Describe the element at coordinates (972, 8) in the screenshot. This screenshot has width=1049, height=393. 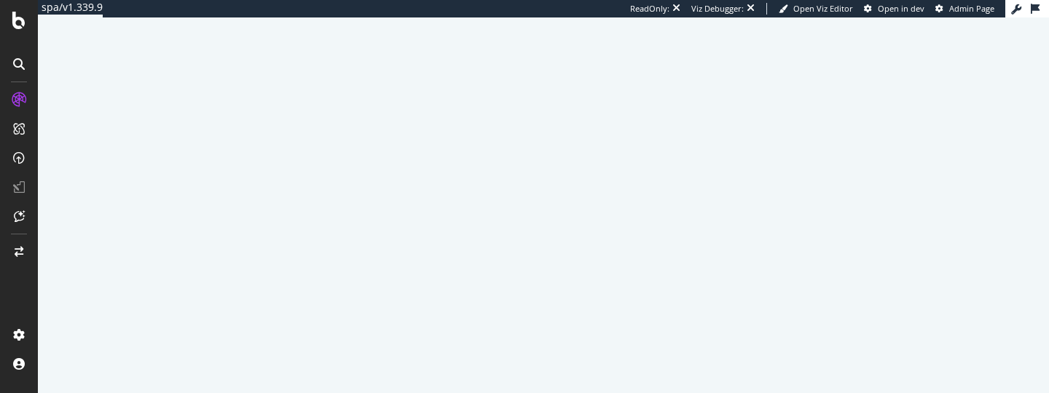
I see `span: Admin Page` at that location.